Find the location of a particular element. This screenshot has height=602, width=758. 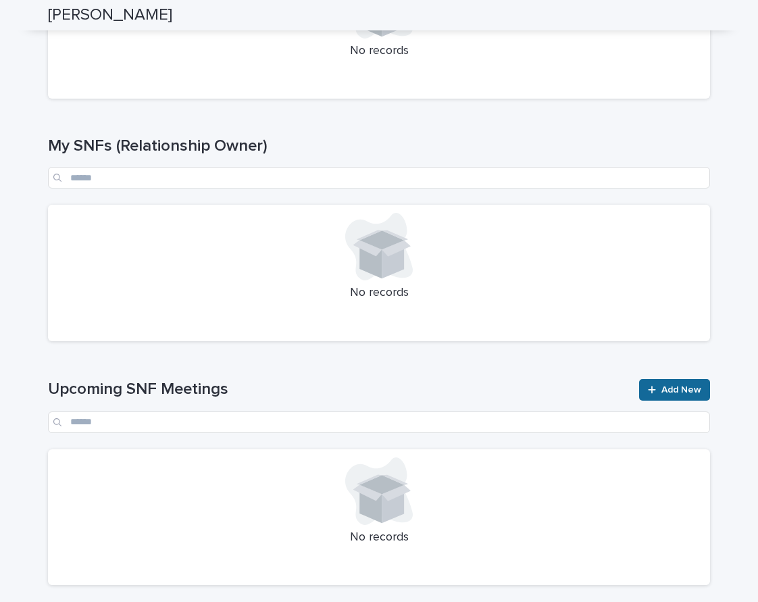

h1: Upcoming SNF Meetings is located at coordinates (339, 389).